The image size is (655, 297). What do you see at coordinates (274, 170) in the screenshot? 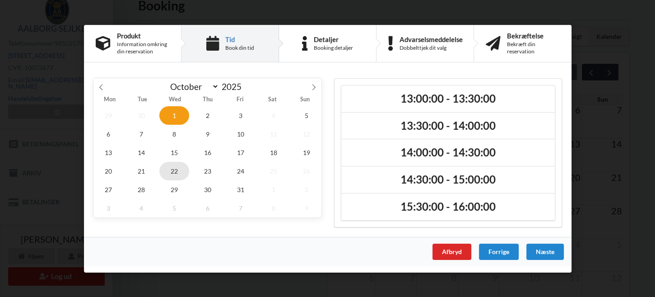
I see `span: October 25, 2025` at bounding box center [274, 170].